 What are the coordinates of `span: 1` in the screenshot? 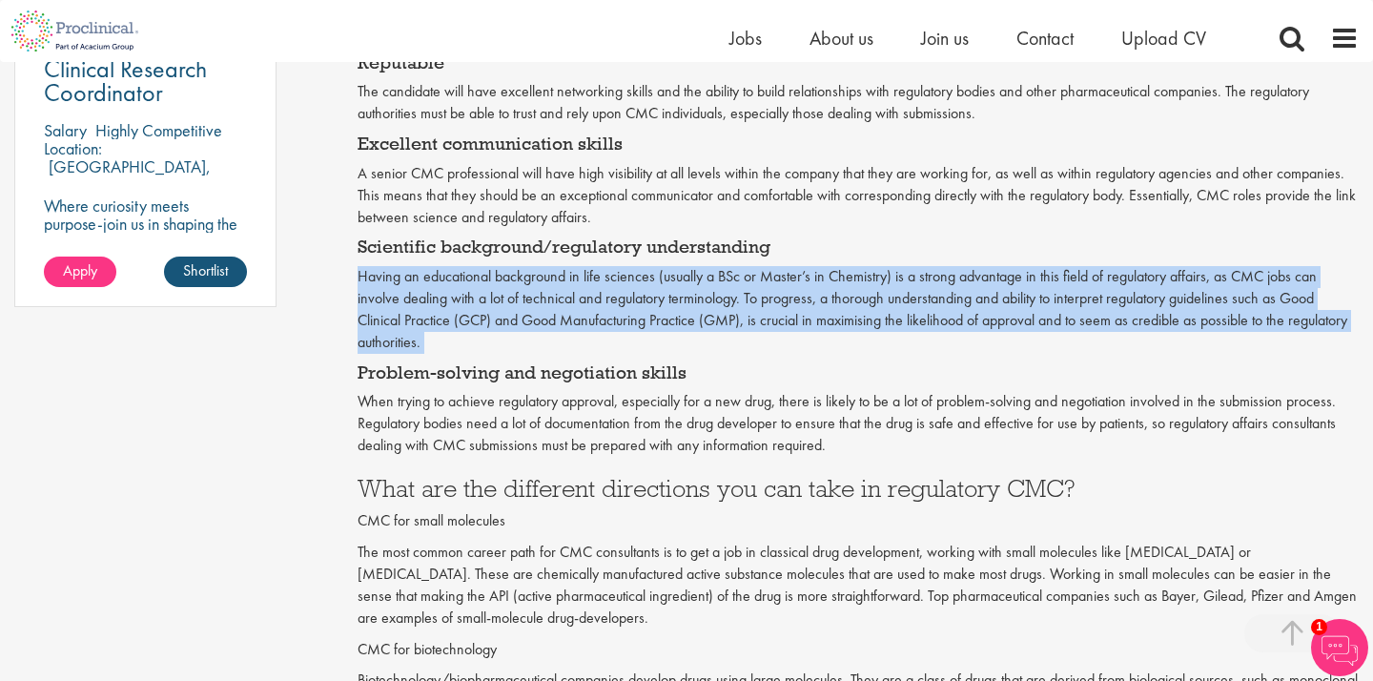 It's located at (1319, 626).